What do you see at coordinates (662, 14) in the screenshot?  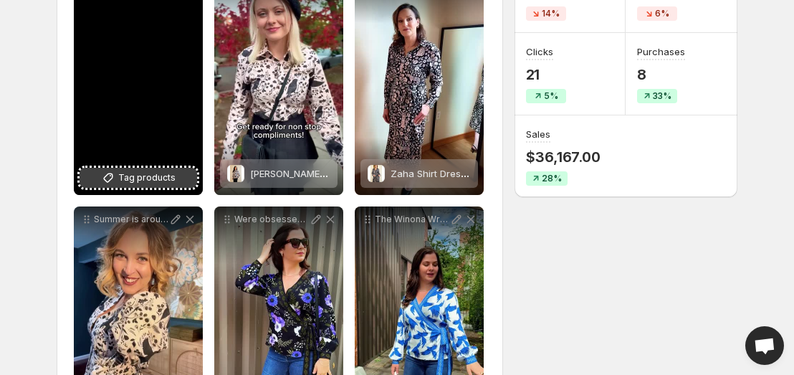 I see `span: 6%` at bounding box center [662, 14].